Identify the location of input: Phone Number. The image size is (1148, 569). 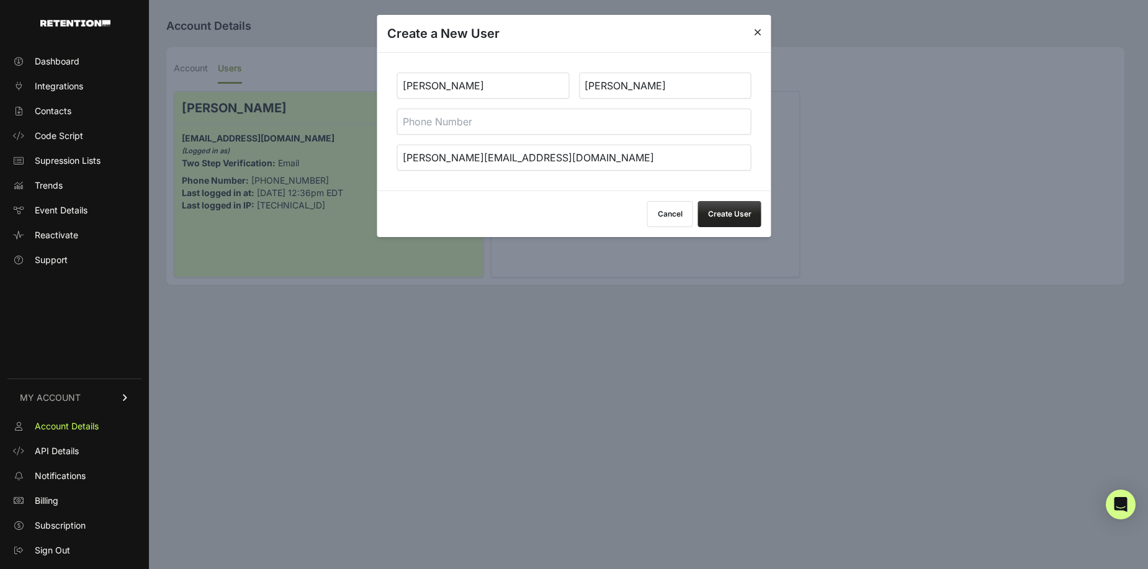
(574, 122).